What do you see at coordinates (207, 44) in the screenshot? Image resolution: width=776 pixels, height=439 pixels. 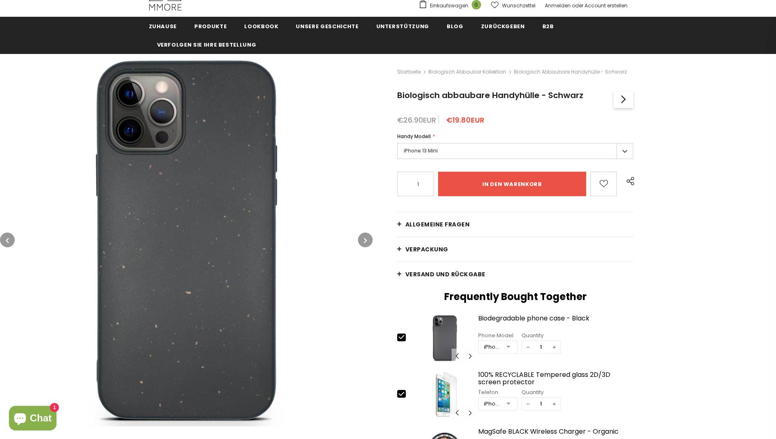 I see `a: Verfolgen Sie Ihre Bestellung` at bounding box center [207, 44].